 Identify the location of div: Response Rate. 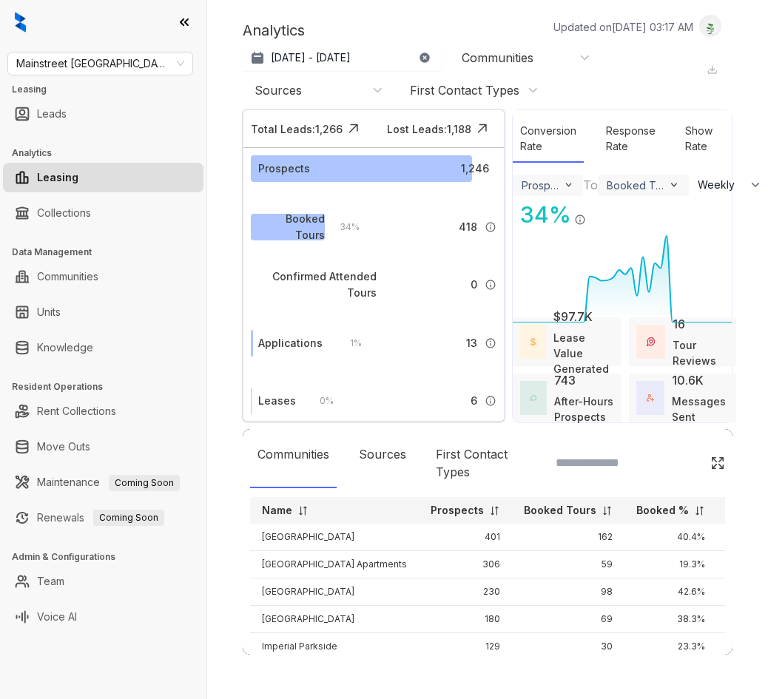
(630, 139).